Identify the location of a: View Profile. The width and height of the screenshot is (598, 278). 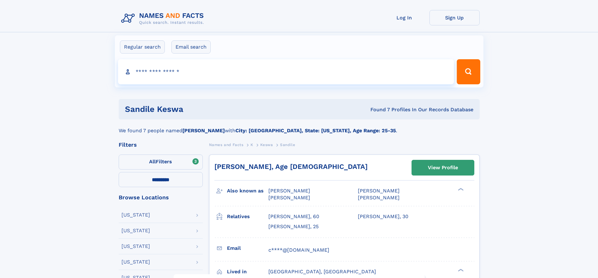
(443, 168).